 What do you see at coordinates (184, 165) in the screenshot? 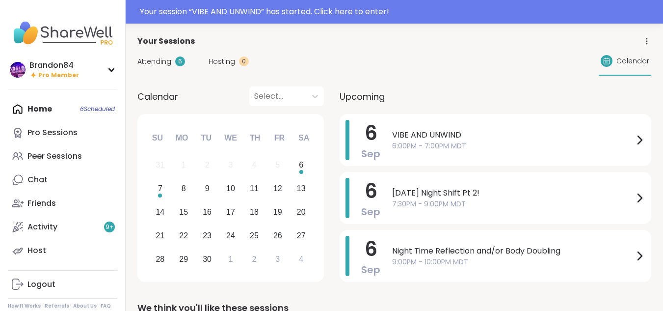
I see `div: Not available Monday, September 1st, 2025` at bounding box center [184, 165].